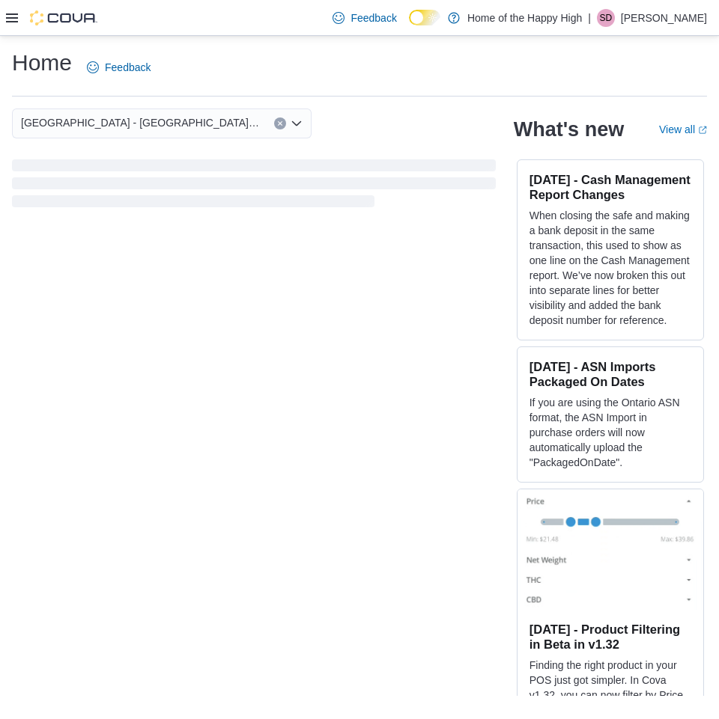  What do you see at coordinates (568, 130) in the screenshot?
I see `h2: What's new` at bounding box center [568, 130].